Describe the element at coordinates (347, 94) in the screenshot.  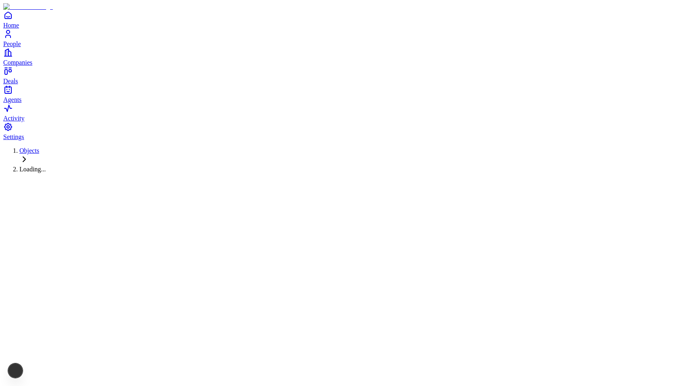
I see `a: Agents` at that location.